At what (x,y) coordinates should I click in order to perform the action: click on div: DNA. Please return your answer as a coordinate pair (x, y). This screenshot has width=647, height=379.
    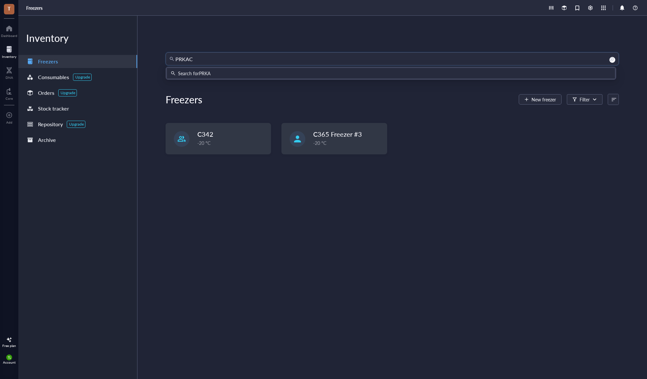
    Looking at the image, I should click on (9, 78).